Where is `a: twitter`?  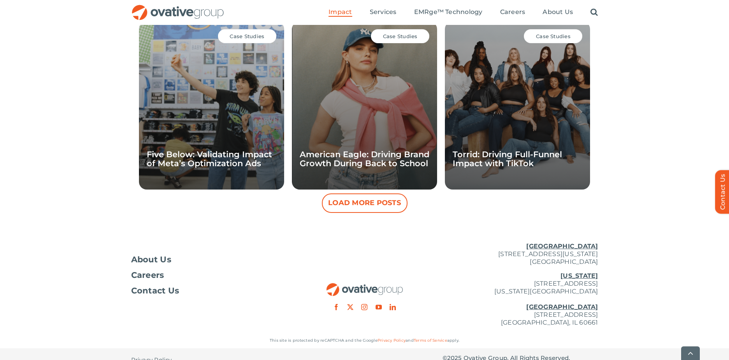
a: twitter is located at coordinates (350, 307).